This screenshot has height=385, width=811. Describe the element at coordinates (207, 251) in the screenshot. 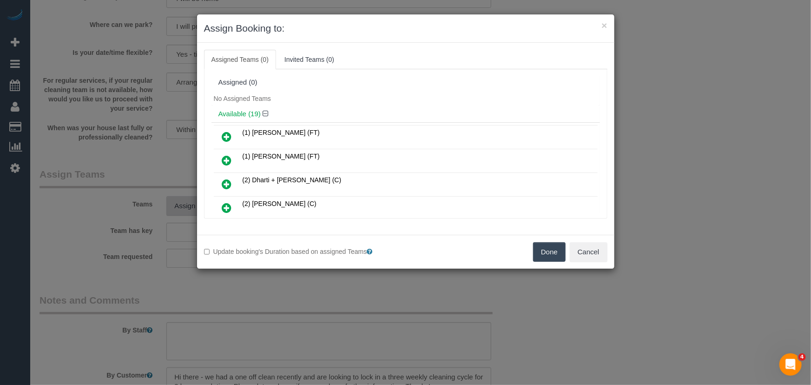

I see `input: Update booking's Duration based on assigned Teams` at that location.